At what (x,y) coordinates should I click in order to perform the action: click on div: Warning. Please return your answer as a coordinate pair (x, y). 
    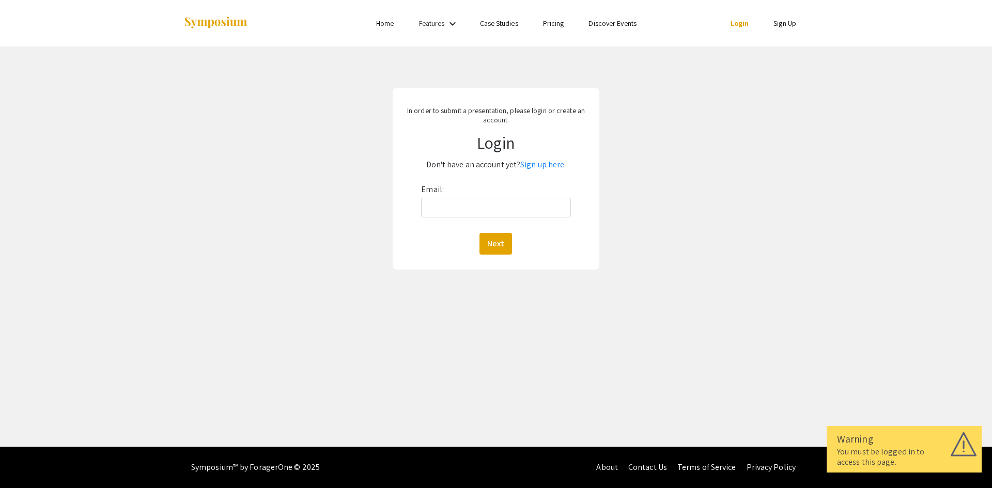
    Looking at the image, I should click on (904, 439).